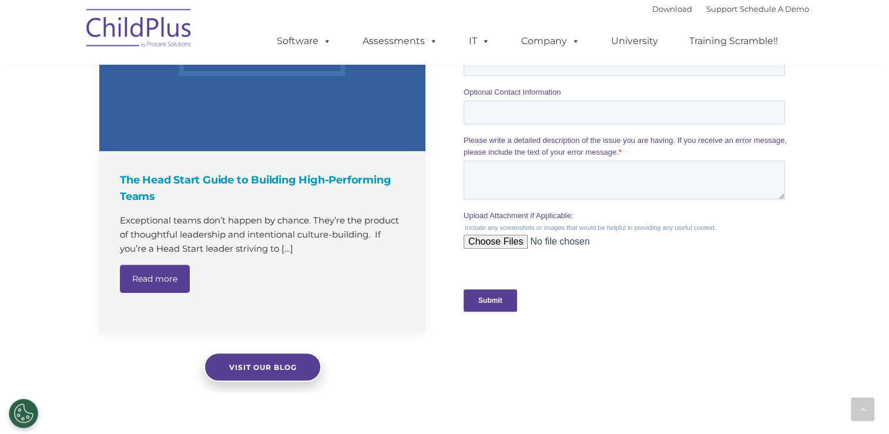  What do you see at coordinates (263, 367) in the screenshot?
I see `a: Visit our blog` at bounding box center [263, 367].